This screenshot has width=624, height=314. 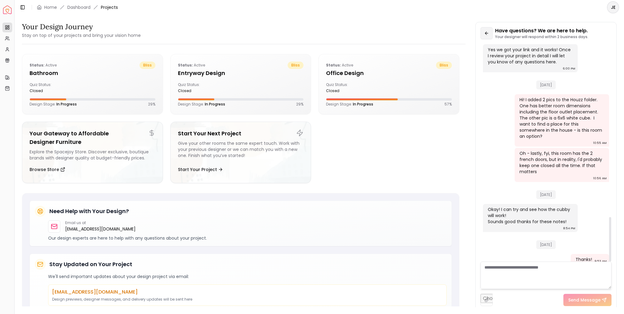 I want to click on p: Have questions? We are here to help., so click(x=542, y=31).